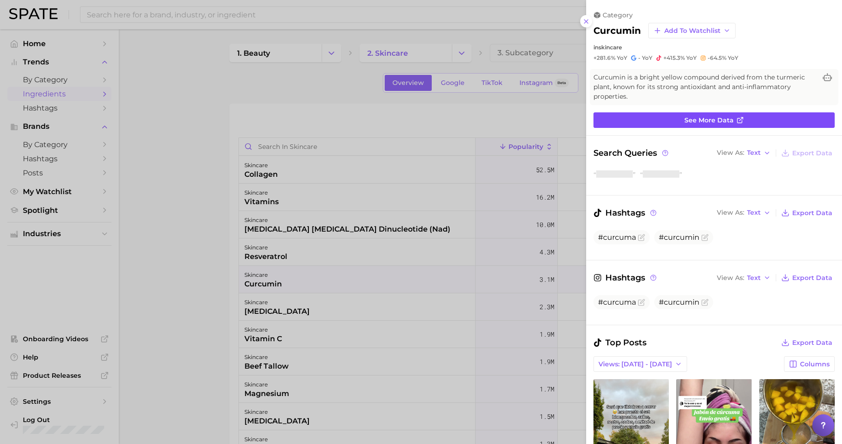  I want to click on h2: curcumin, so click(617, 31).